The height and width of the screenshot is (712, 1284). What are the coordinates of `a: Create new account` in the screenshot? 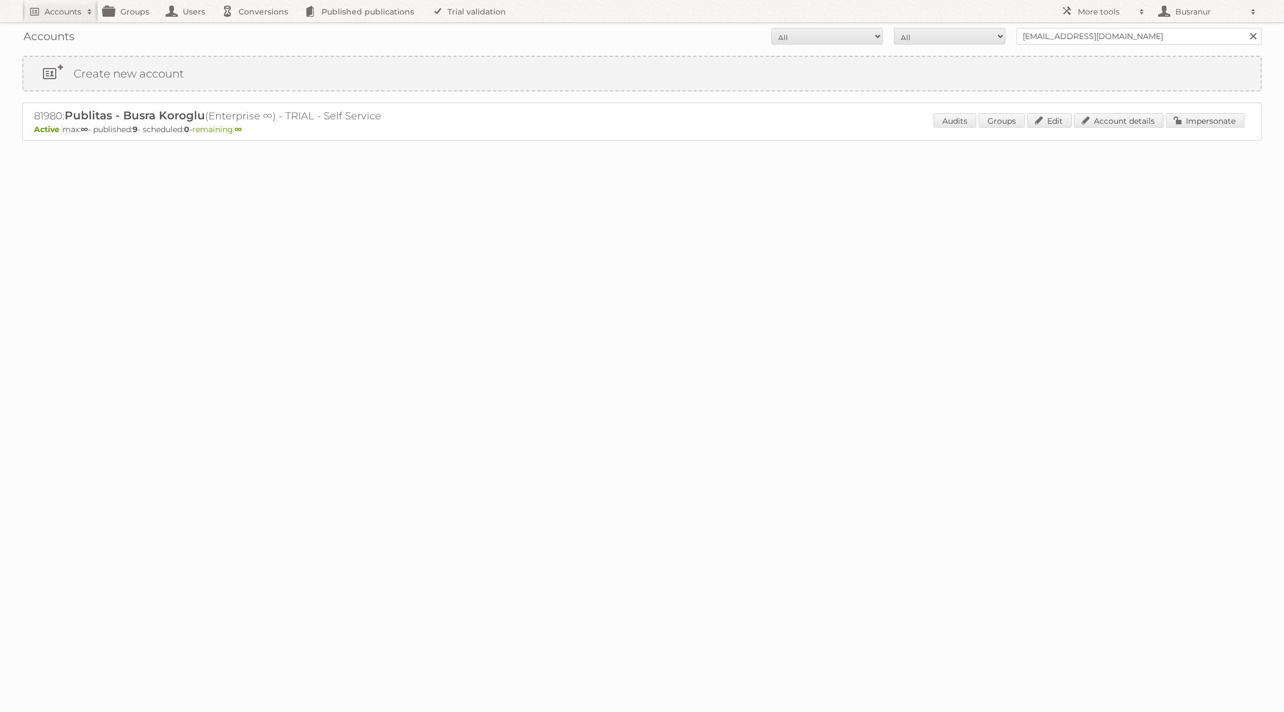 It's located at (642, 74).